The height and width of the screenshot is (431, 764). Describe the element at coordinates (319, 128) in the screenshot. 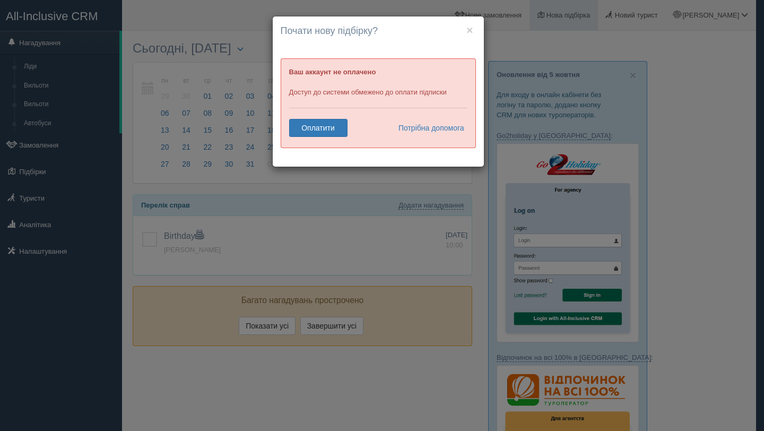

I see `a: Оплатити` at that location.